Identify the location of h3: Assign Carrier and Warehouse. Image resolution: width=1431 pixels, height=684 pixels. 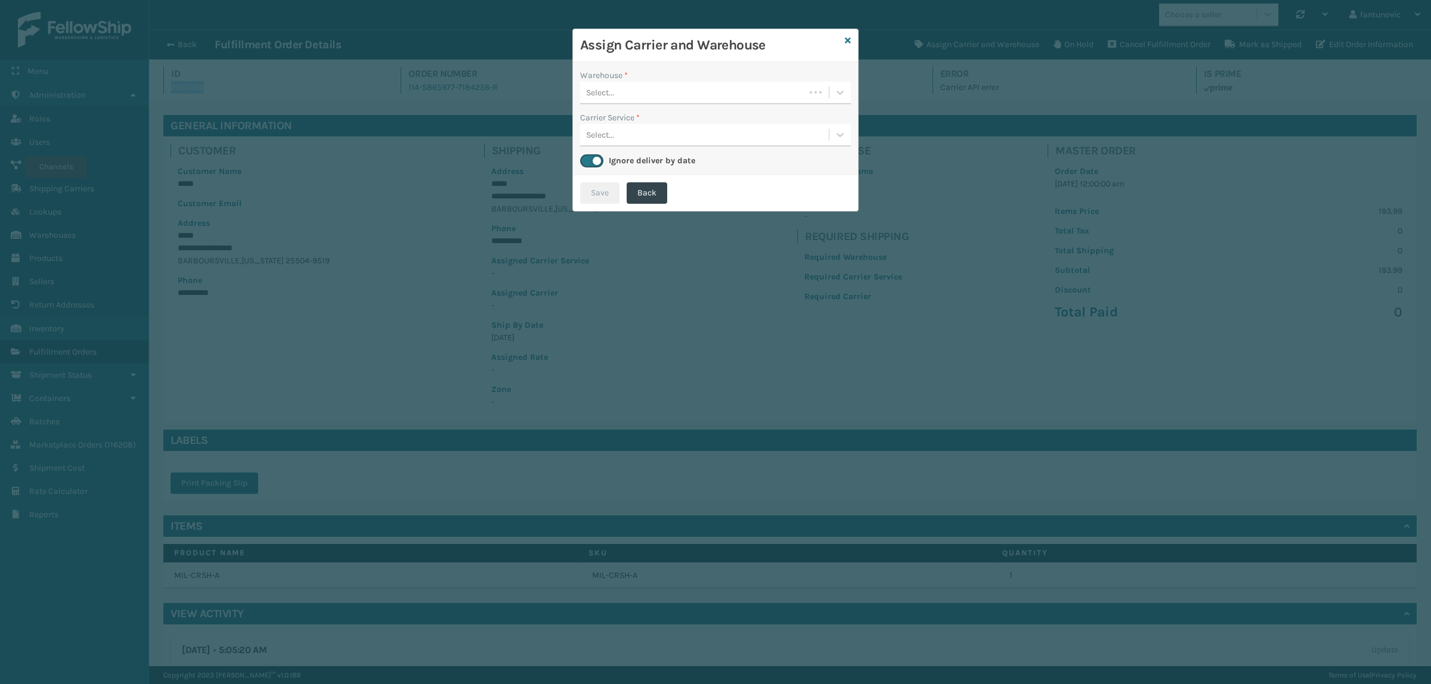
(710, 45).